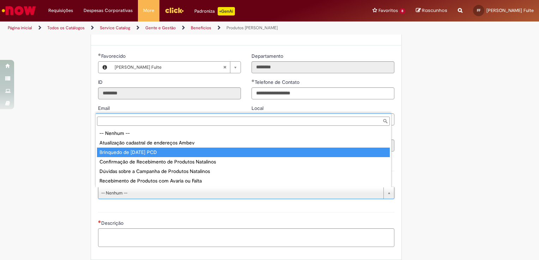  Describe the element at coordinates (244, 162) in the screenshot. I see `div: Confirmação de Recebimento de Produtos Natalinos` at that location.